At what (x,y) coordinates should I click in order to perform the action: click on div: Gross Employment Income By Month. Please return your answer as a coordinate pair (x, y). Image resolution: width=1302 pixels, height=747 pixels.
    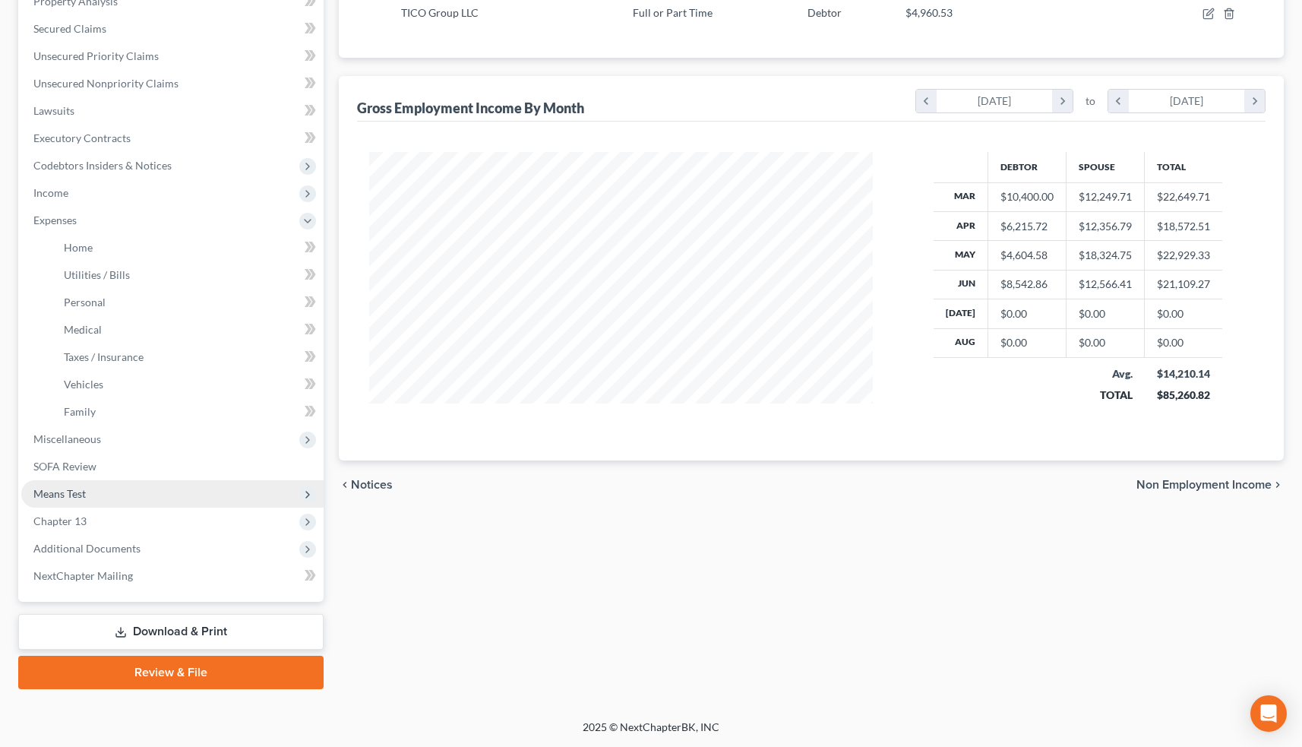
    Looking at the image, I should click on (470, 108).